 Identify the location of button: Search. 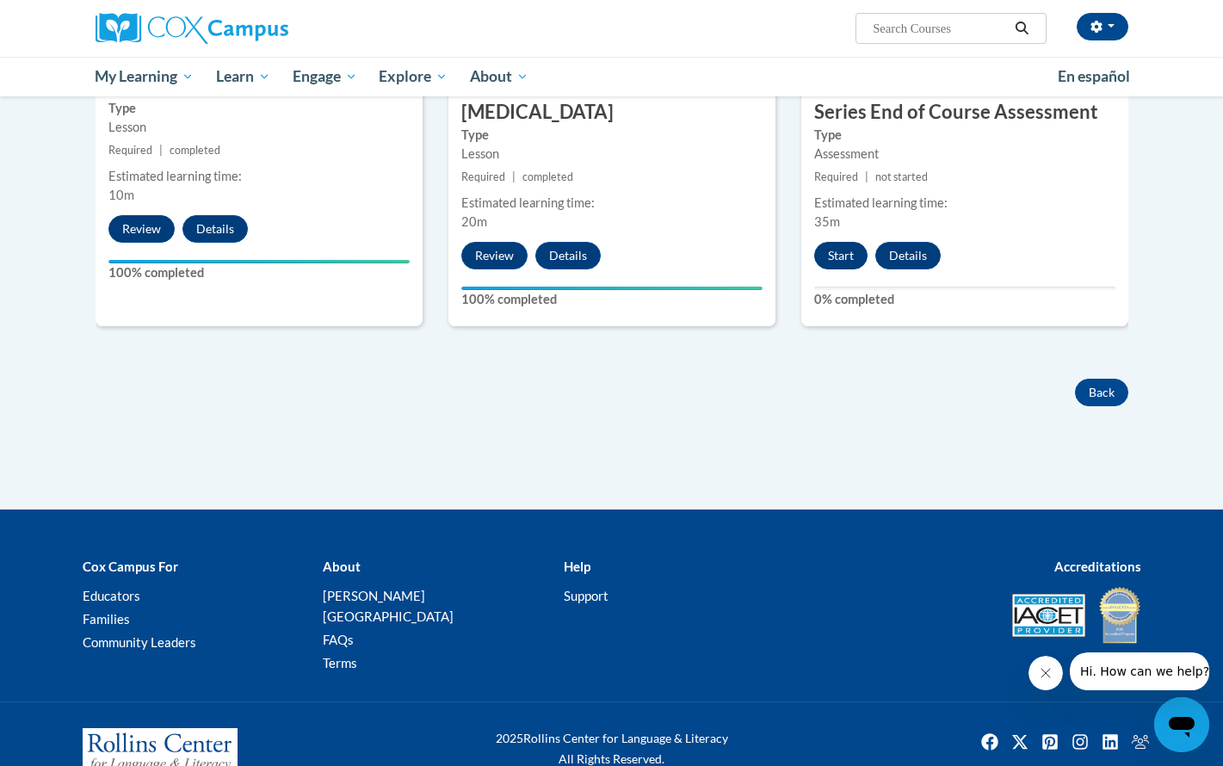
(1021, 28).